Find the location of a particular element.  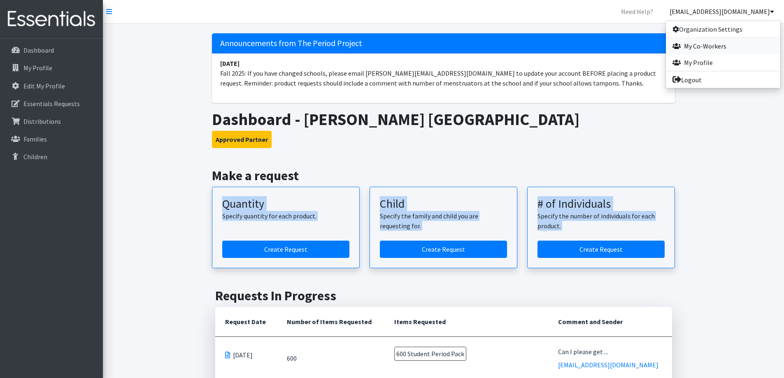

h2: Make a request is located at coordinates (443, 176).